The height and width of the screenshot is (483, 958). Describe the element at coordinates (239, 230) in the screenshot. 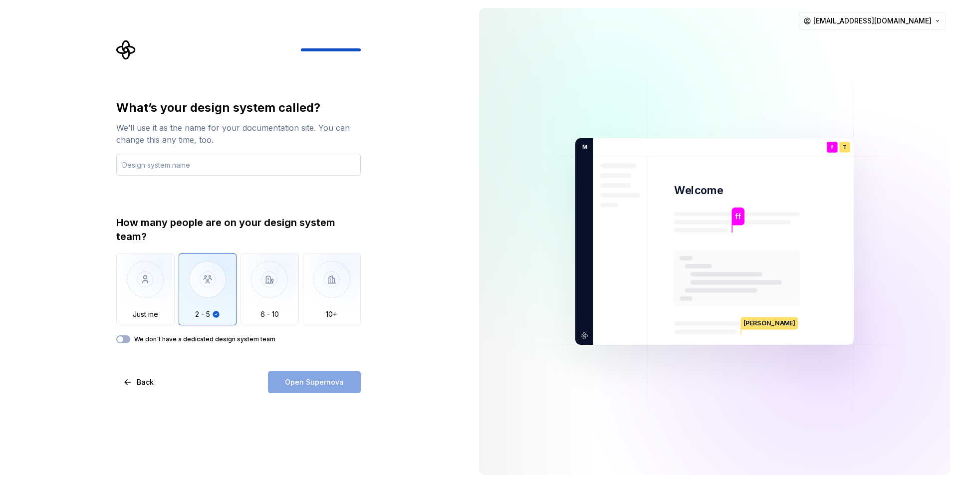

I see `div: How many people are on your design system team?` at that location.